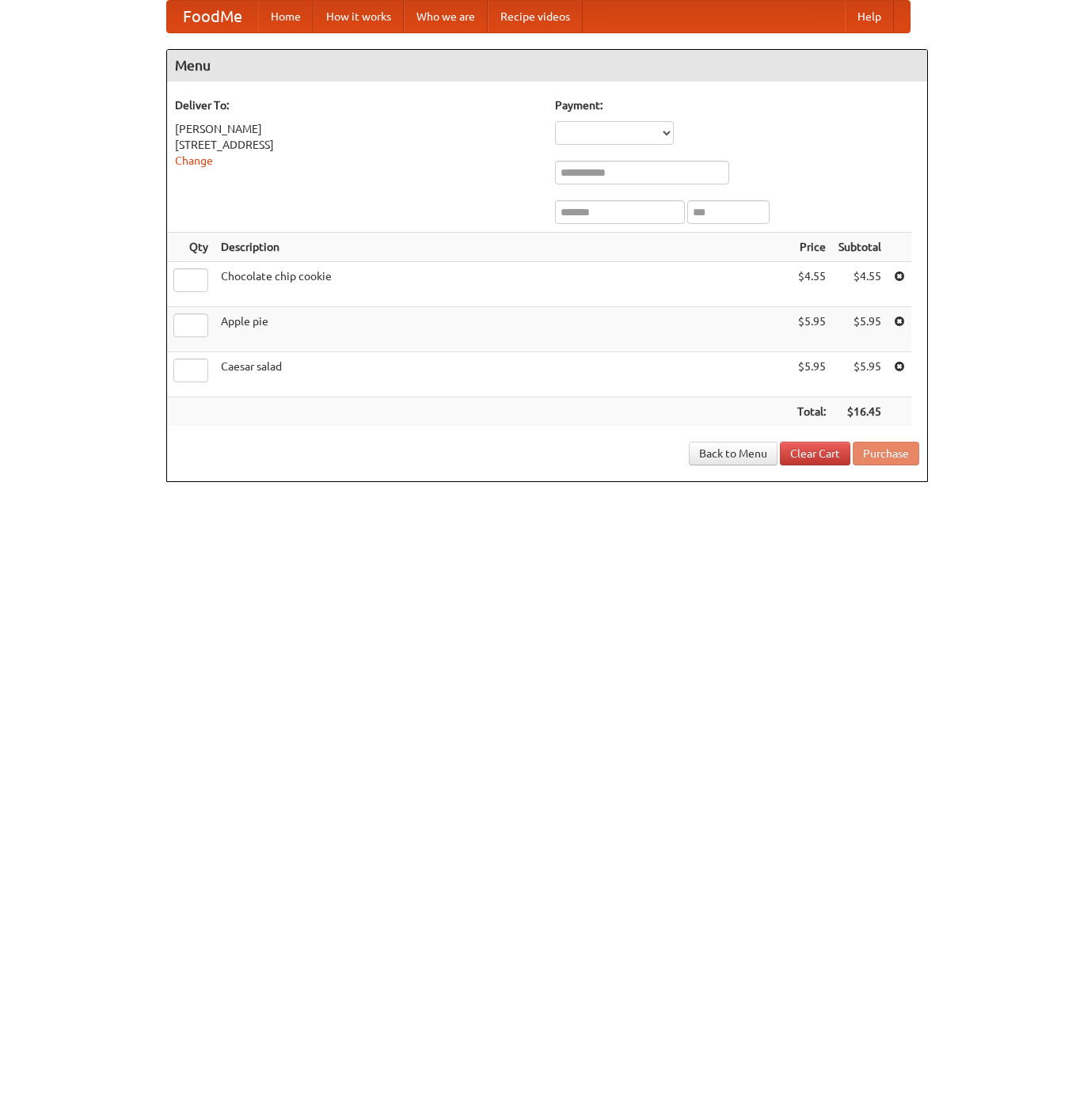  What do you see at coordinates (286, 17) in the screenshot?
I see `a: Home` at bounding box center [286, 17].